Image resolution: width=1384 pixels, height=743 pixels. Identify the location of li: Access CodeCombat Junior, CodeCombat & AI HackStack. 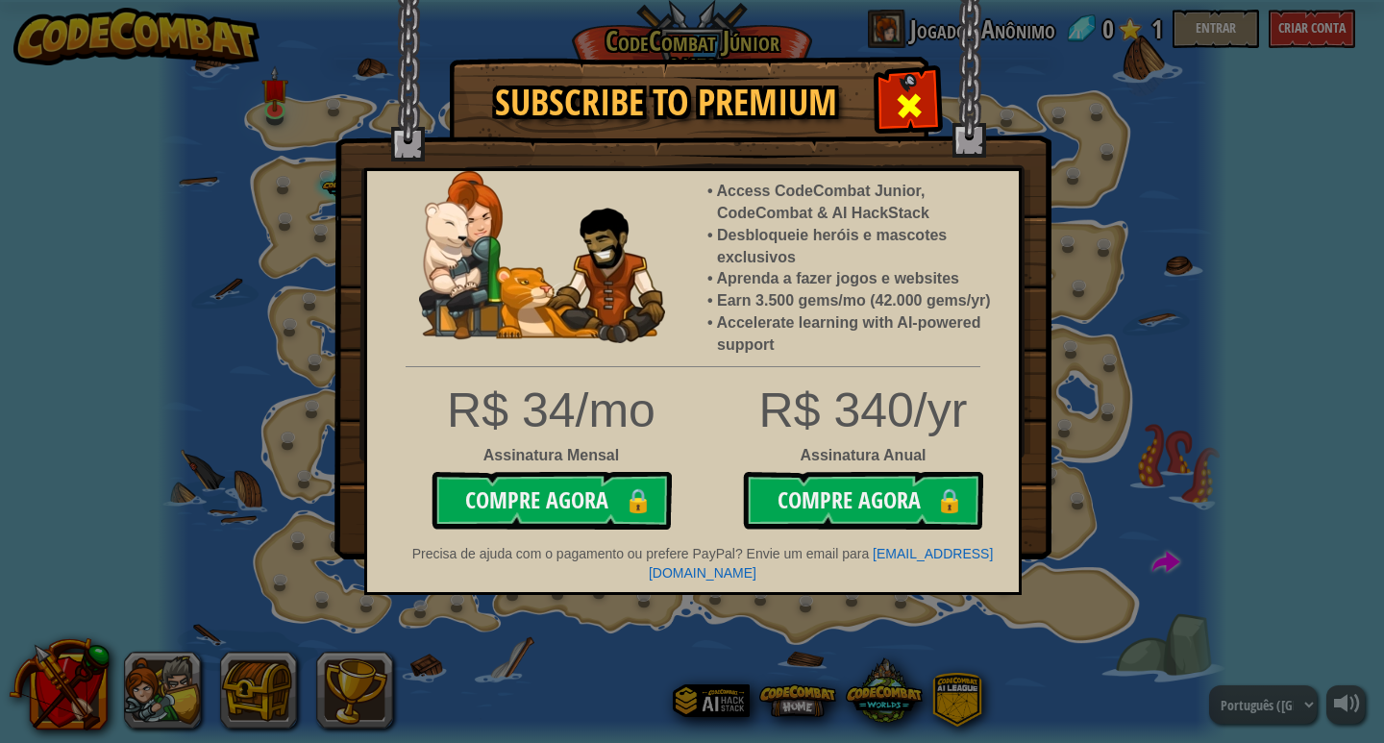
(858, 203).